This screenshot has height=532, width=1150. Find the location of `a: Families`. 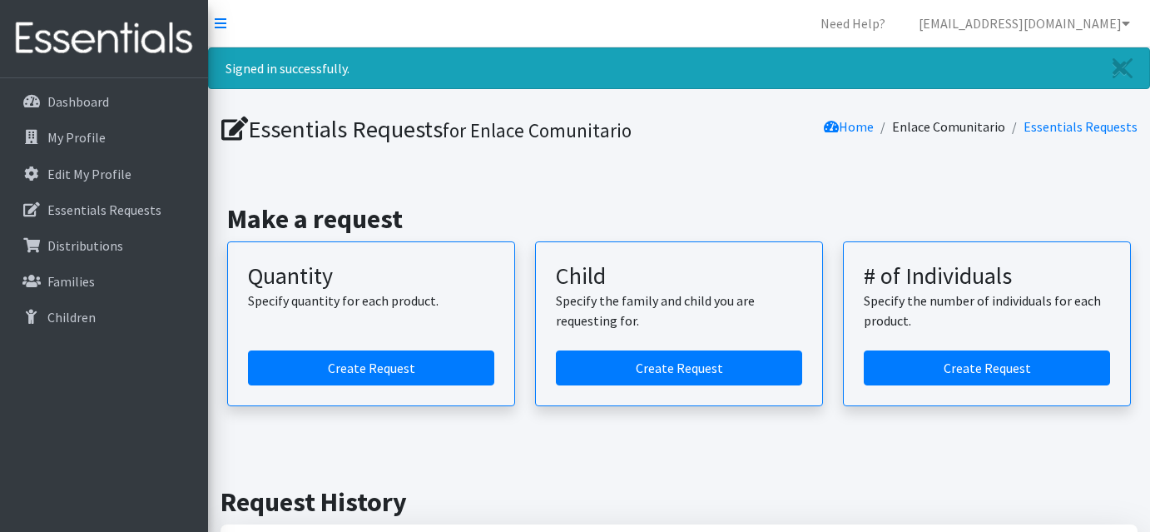

a: Families is located at coordinates (104, 281).